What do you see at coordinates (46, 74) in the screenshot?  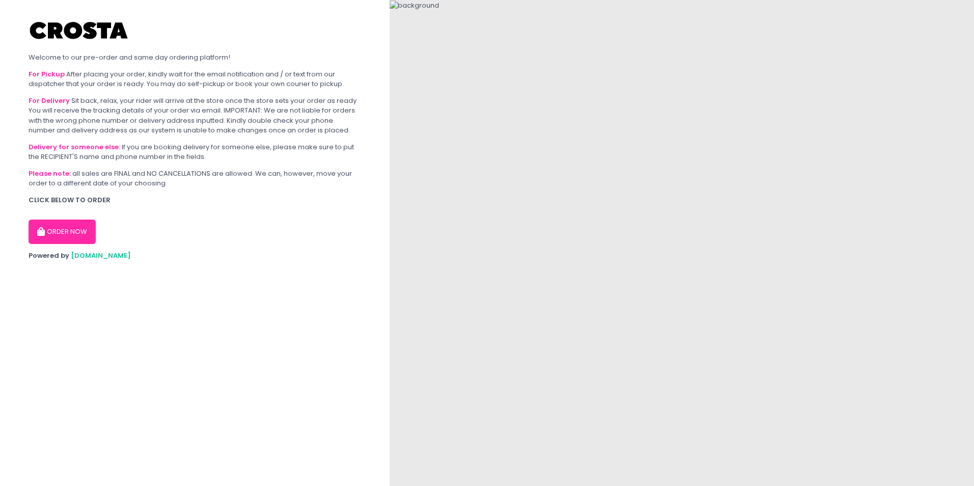 I see `b: For Pickup` at bounding box center [46, 74].